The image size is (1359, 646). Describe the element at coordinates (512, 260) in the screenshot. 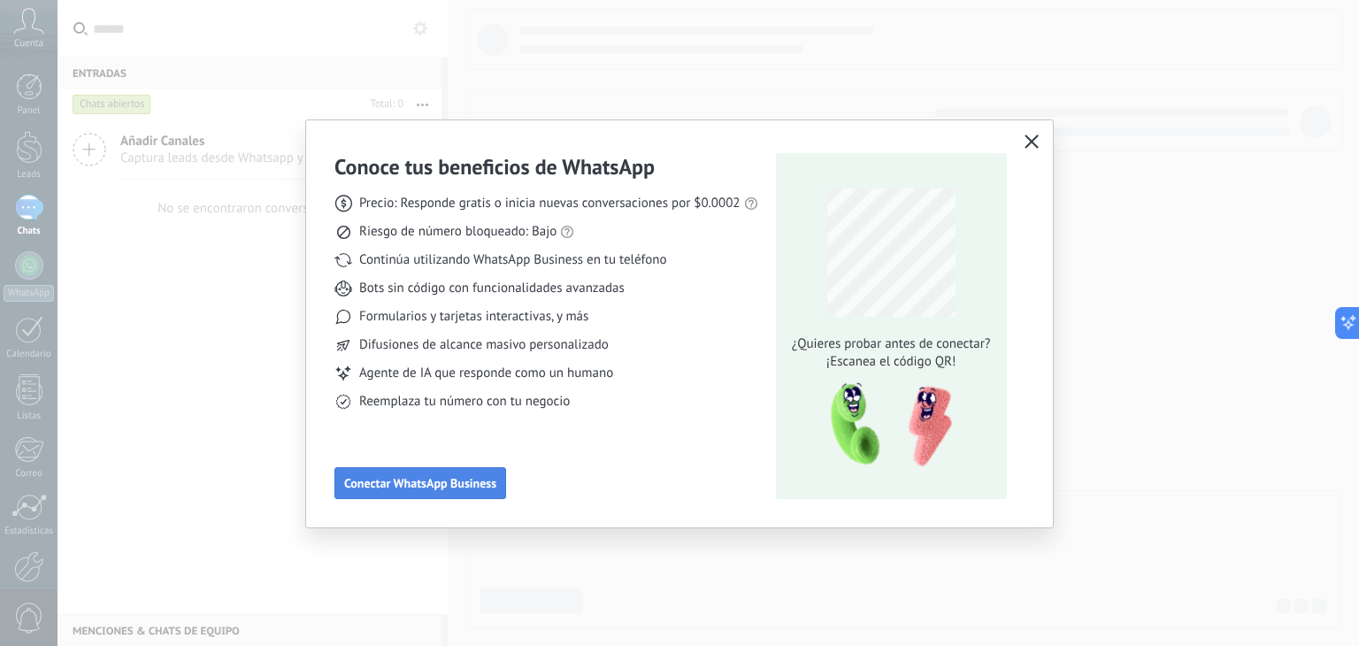

I see `span: Continúa utilizando WhatsApp Business en tu teléfono` at that location.